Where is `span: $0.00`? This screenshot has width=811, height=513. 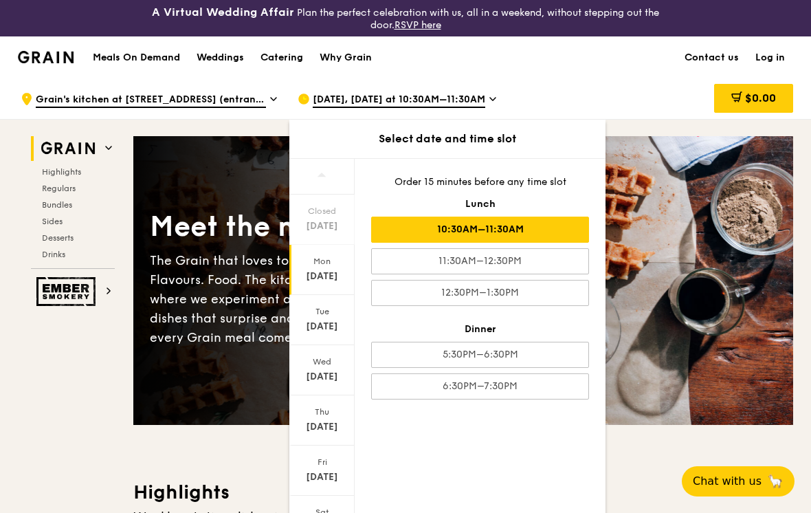 span: $0.00 is located at coordinates (760, 98).